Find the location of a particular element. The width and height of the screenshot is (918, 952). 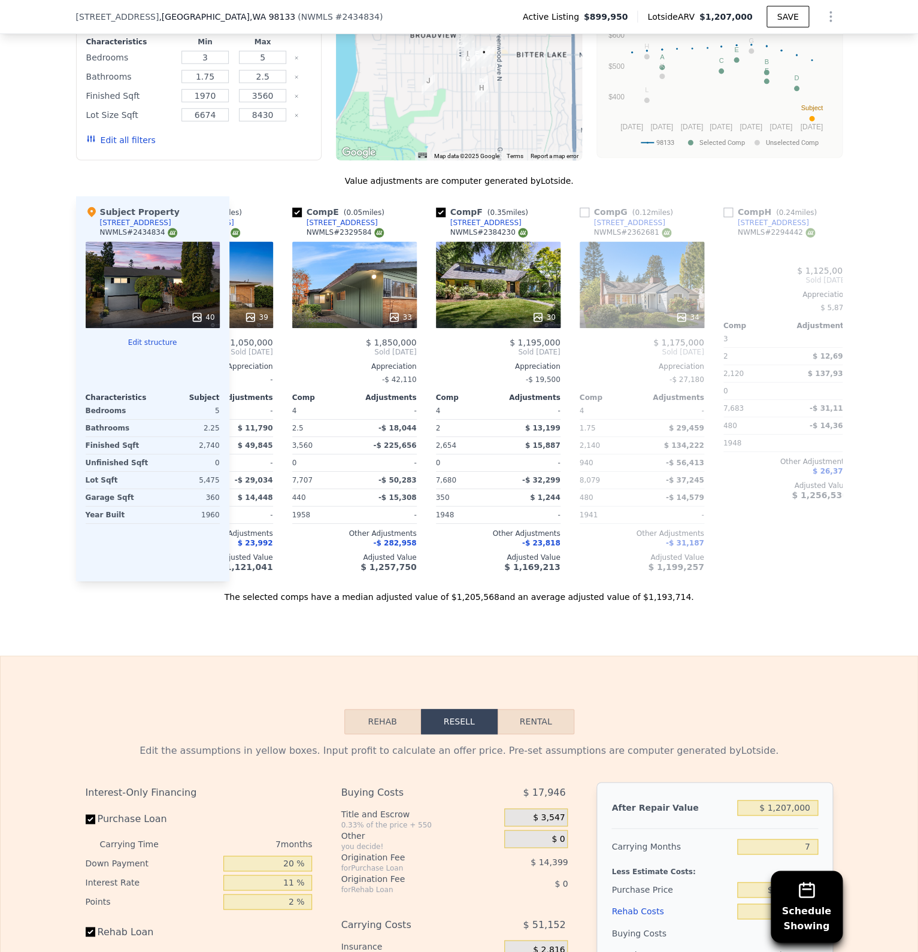

button: Rental is located at coordinates (536, 721).